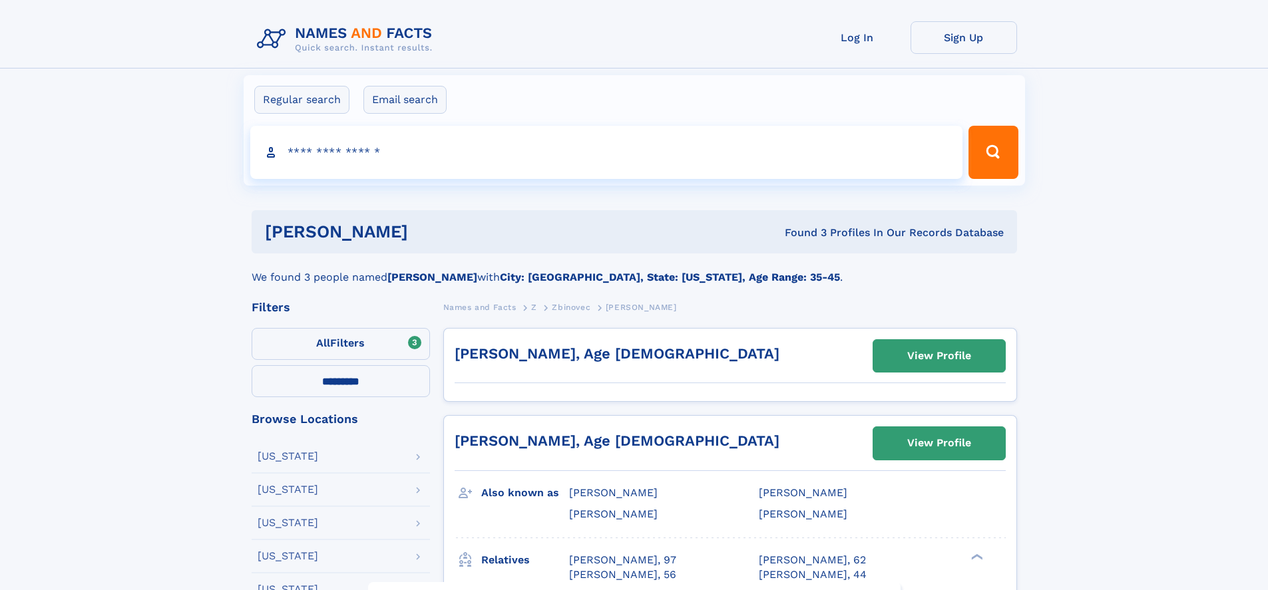 Image resolution: width=1268 pixels, height=590 pixels. I want to click on a: Names and Facts, so click(480, 307).